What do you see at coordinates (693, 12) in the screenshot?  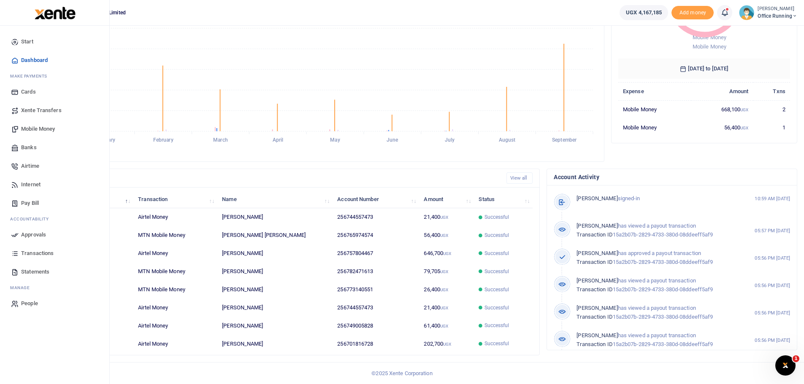 I see `a: Add money` at bounding box center [693, 12].